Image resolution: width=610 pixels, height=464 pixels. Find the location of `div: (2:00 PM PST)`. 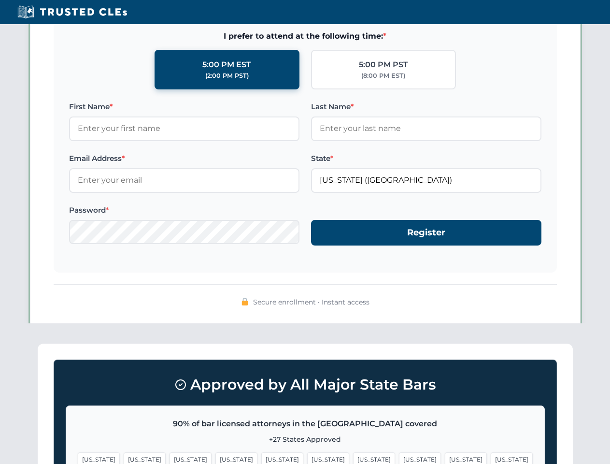

div: (2:00 PM PST) is located at coordinates (227, 76).